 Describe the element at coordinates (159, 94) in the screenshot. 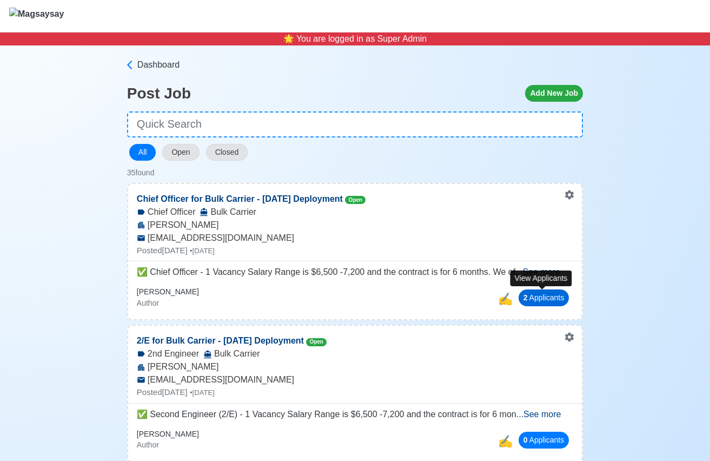

I see `h3: Post Job` at that location.